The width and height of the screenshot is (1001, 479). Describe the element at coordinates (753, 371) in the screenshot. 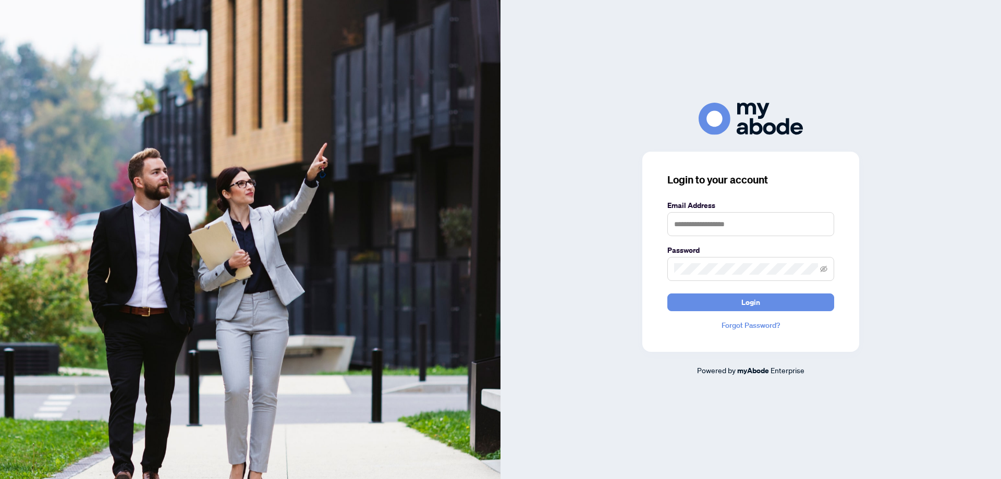

I see `a: myAbode` at that location.